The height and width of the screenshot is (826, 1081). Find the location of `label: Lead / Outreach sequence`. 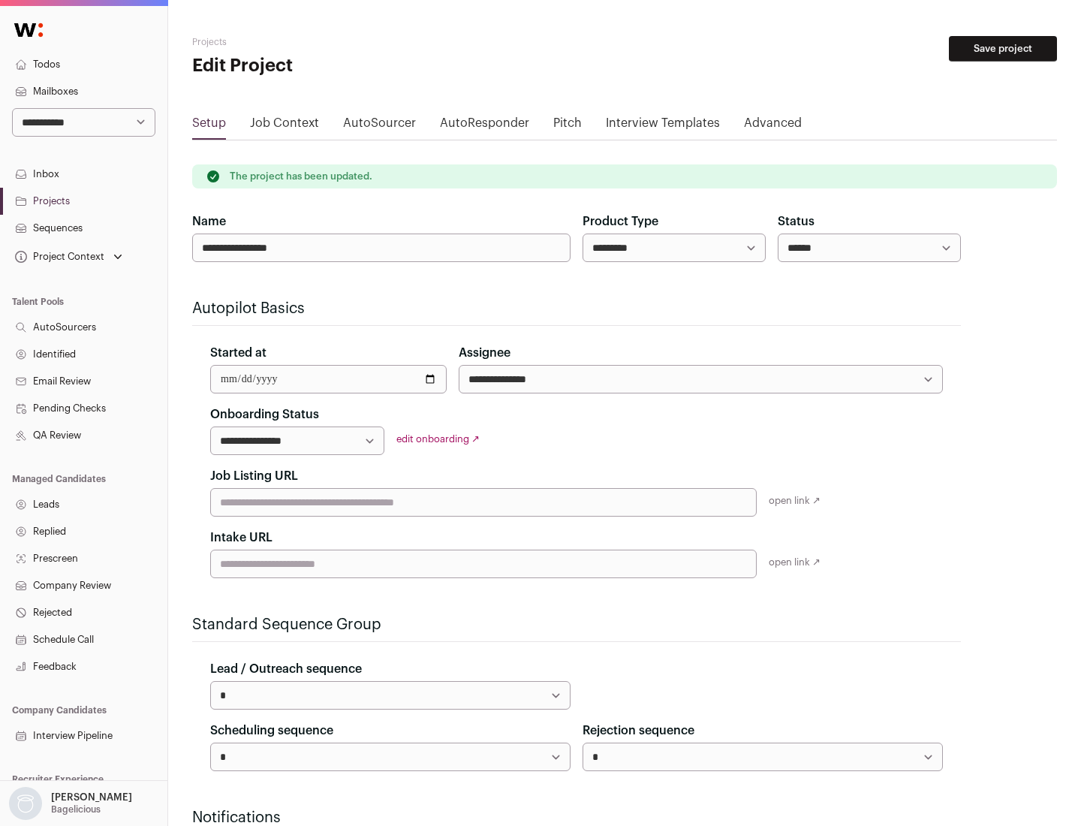

label: Lead / Outreach sequence is located at coordinates (286, 669).